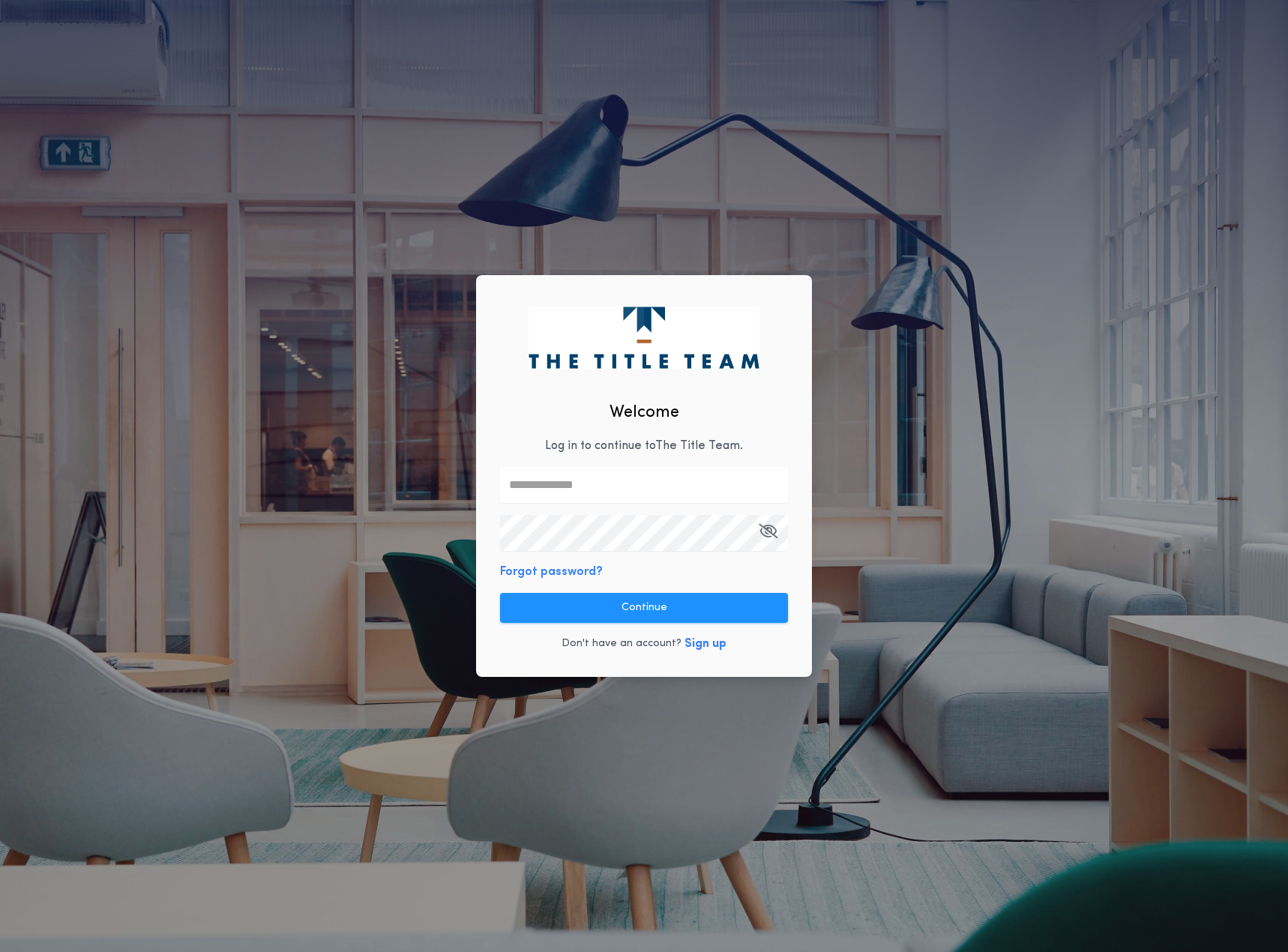 This screenshot has height=952, width=1288. I want to click on button: Continue, so click(644, 608).